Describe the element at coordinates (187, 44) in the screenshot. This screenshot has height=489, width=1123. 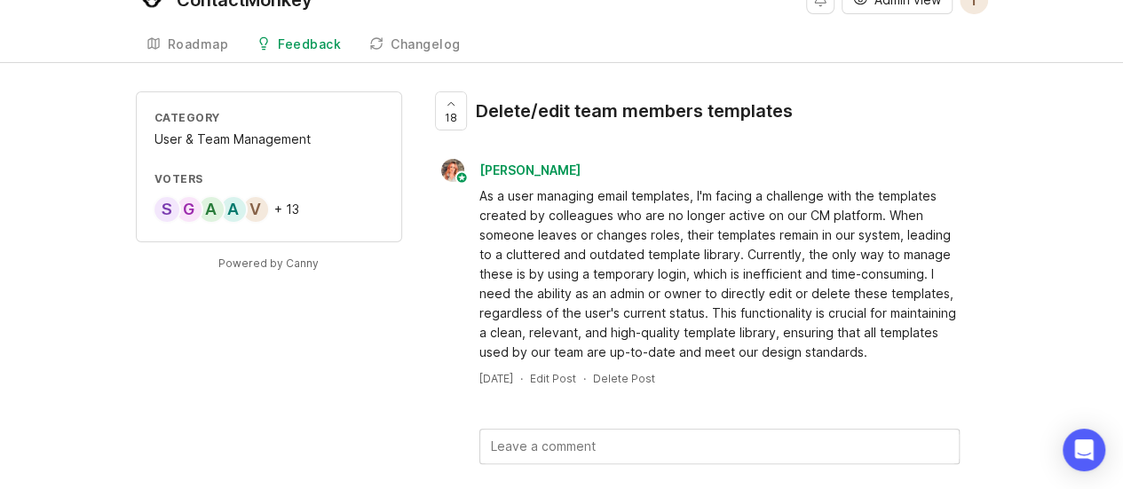
I see `a: Roadmap` at that location.